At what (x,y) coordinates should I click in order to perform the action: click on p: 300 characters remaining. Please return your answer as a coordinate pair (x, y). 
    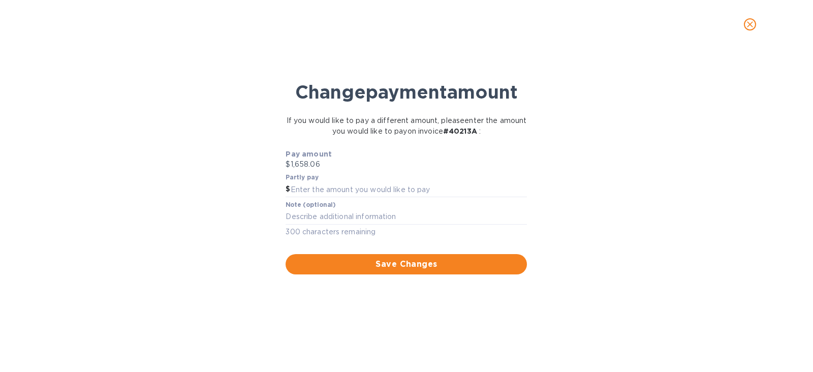
    Looking at the image, I should click on (406, 232).